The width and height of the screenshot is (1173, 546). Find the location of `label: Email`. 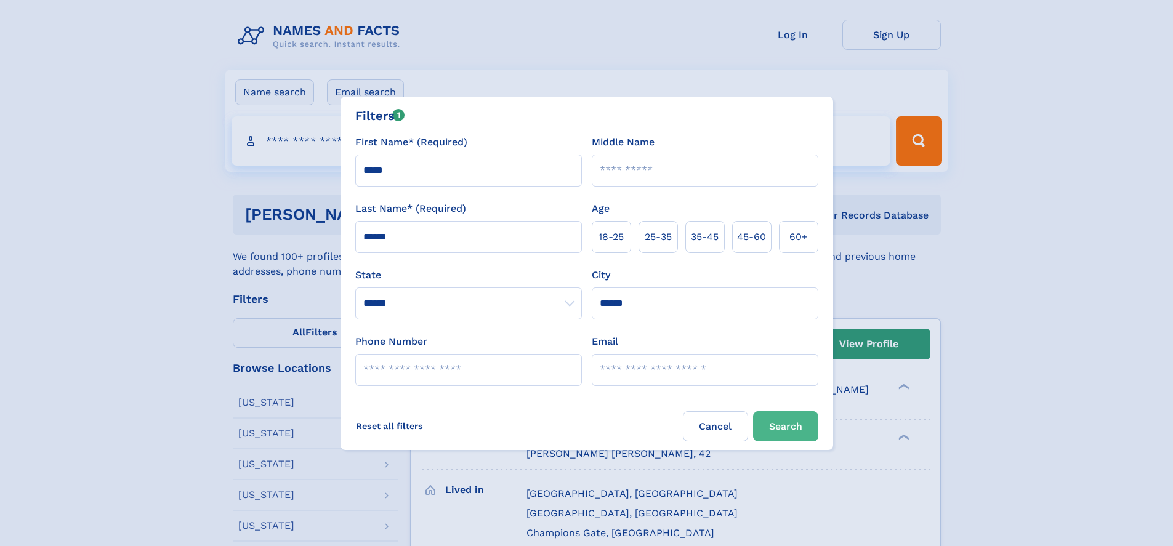

label: Email is located at coordinates (604, 342).